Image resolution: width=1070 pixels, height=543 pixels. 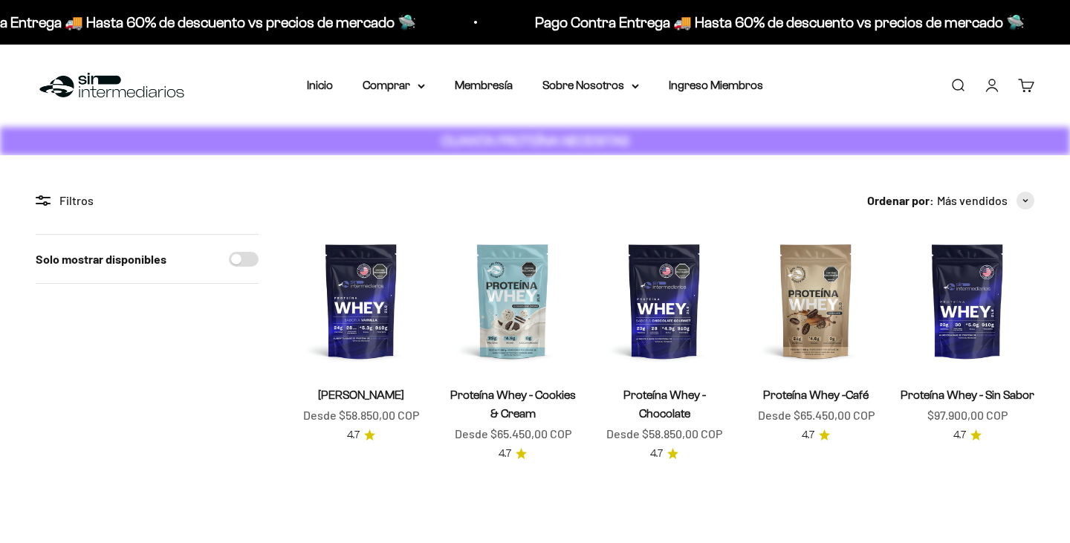 What do you see at coordinates (535, 140) in the screenshot?
I see `strong: CUANTA PROTEÍNA NECESITAS` at bounding box center [535, 140].